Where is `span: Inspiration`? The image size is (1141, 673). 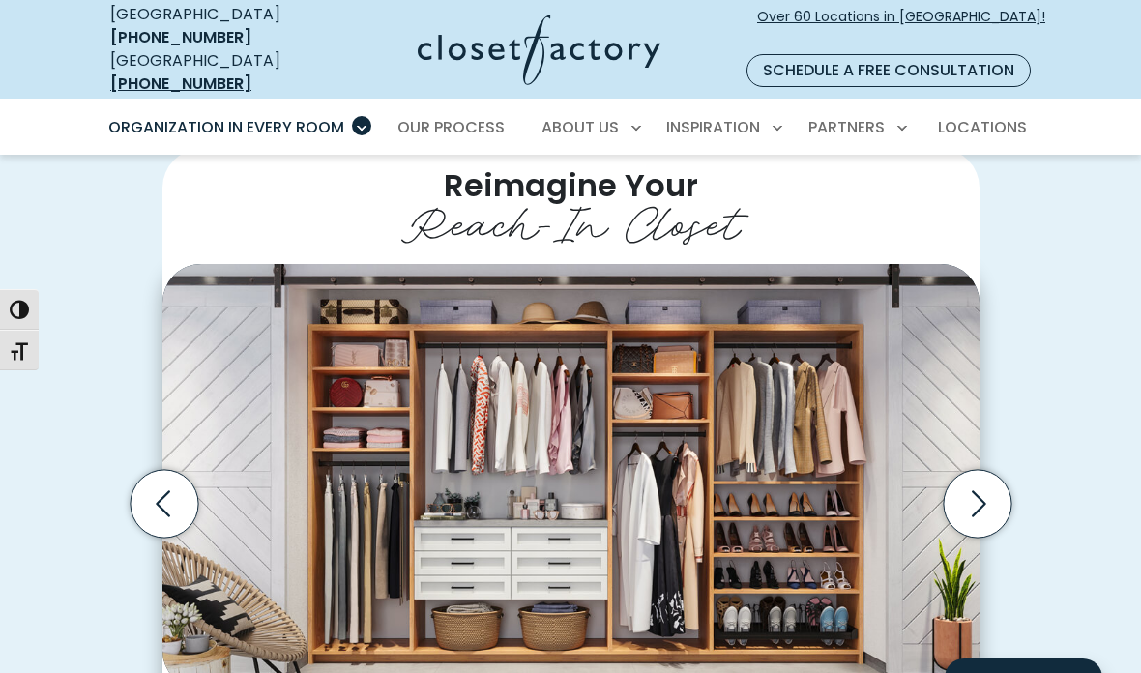 span: Inspiration is located at coordinates (713, 127).